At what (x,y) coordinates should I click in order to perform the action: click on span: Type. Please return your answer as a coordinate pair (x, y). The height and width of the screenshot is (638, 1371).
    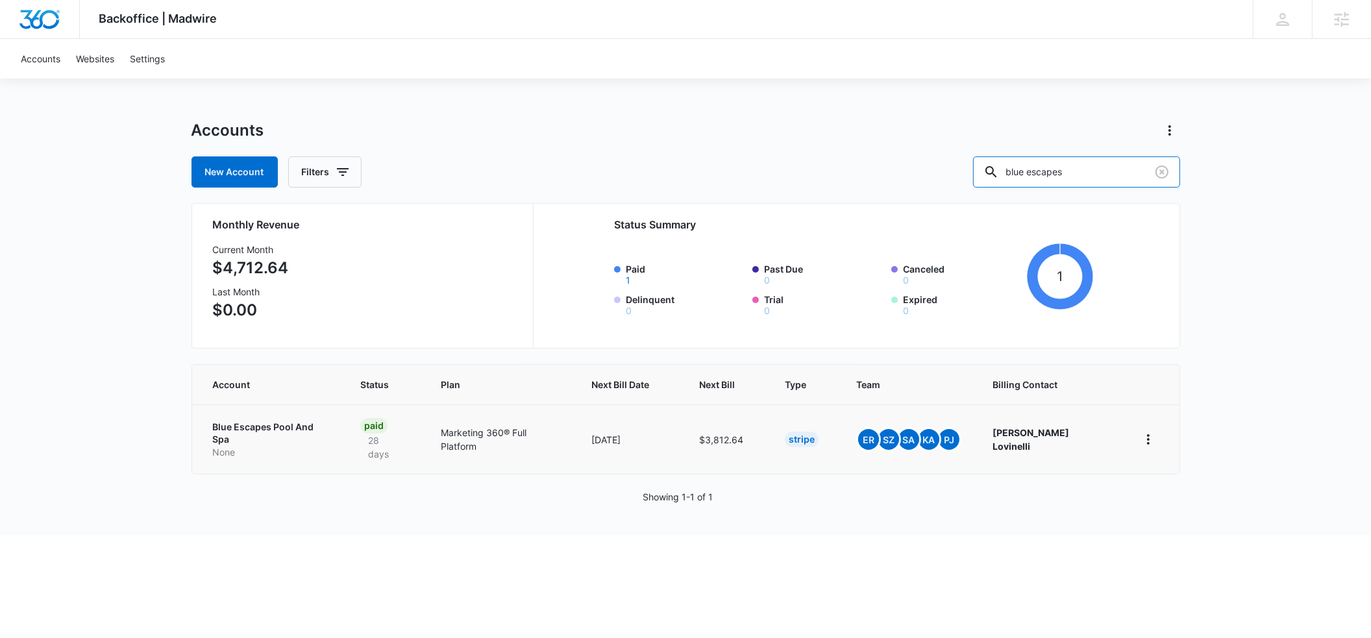
    Looking at the image, I should click on (795, 384).